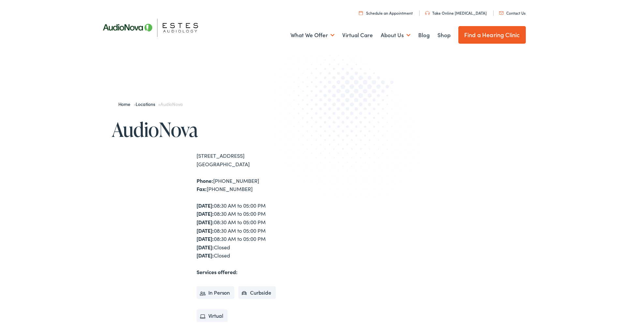 Image resolution: width=621 pixels, height=323 pixels. Describe the element at coordinates (424, 35) in the screenshot. I see `a: Blog` at that location.